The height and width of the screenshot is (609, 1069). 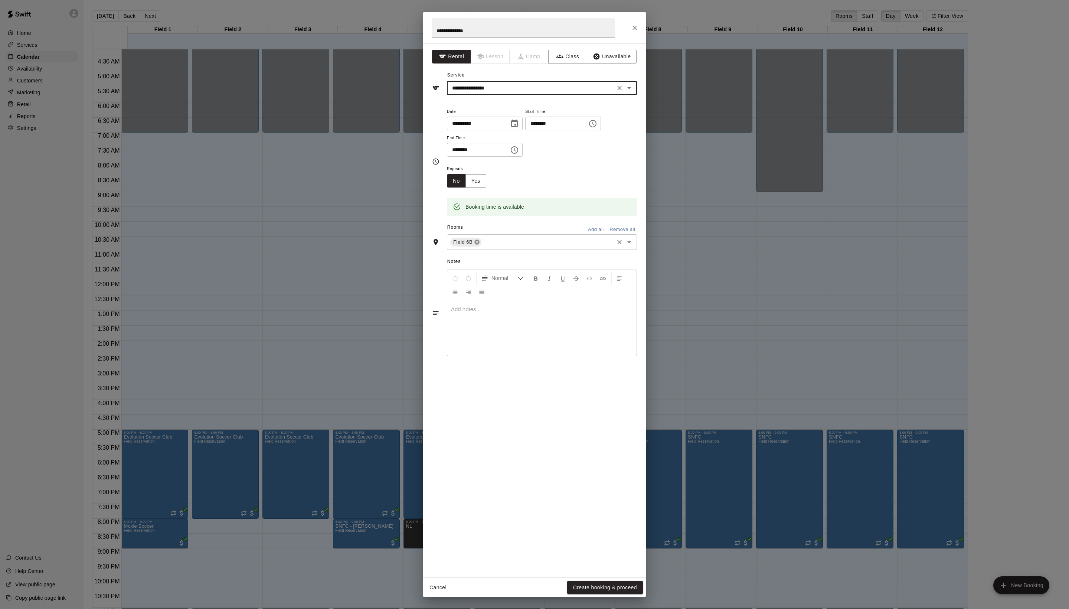 What do you see at coordinates (514, 150) in the screenshot?
I see `button: Choose time, selected time is 9:00 PM` at bounding box center [514, 150].